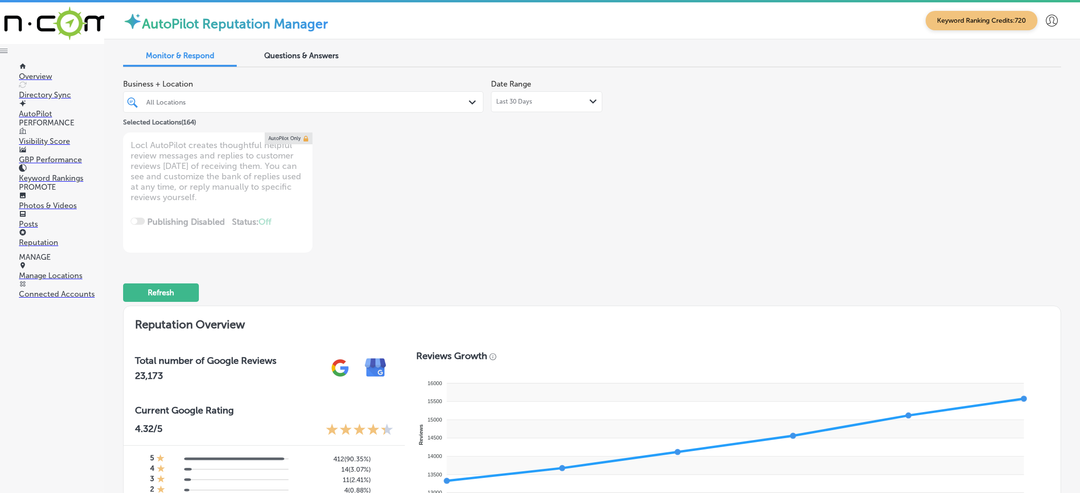  What do you see at coordinates (511, 84) in the screenshot?
I see `label: Date Range` at bounding box center [511, 84].